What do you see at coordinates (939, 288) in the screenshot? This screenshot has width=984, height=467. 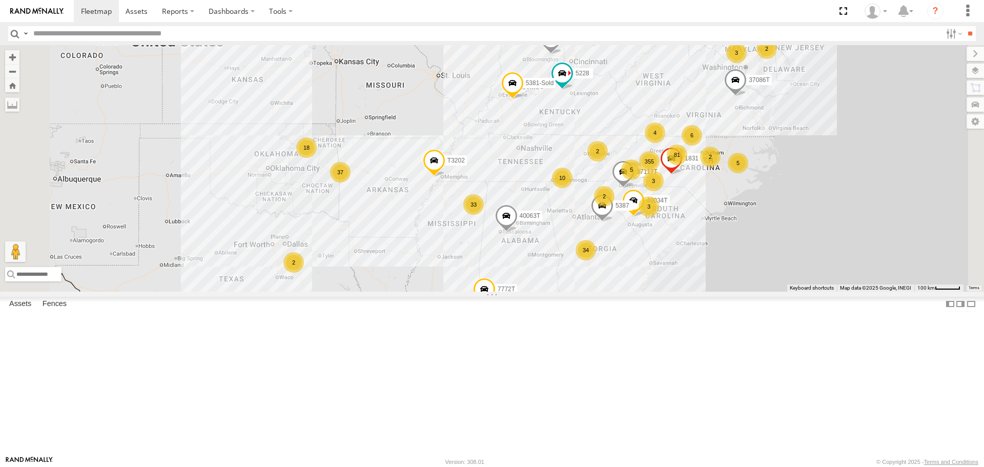 I see `button: Map Scale: 100 km per 46 pixels` at bounding box center [939, 288].